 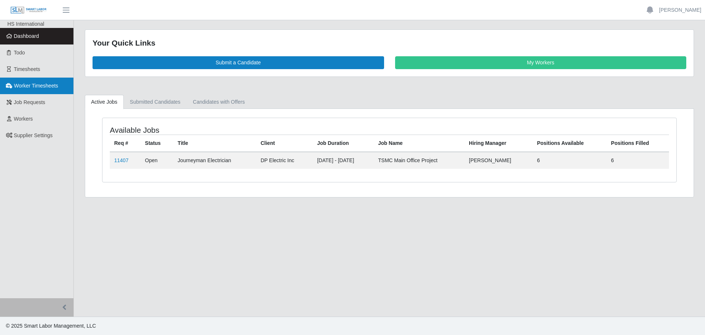 What do you see at coordinates (125, 143) in the screenshot?
I see `th: Req #` at bounding box center [125, 143].